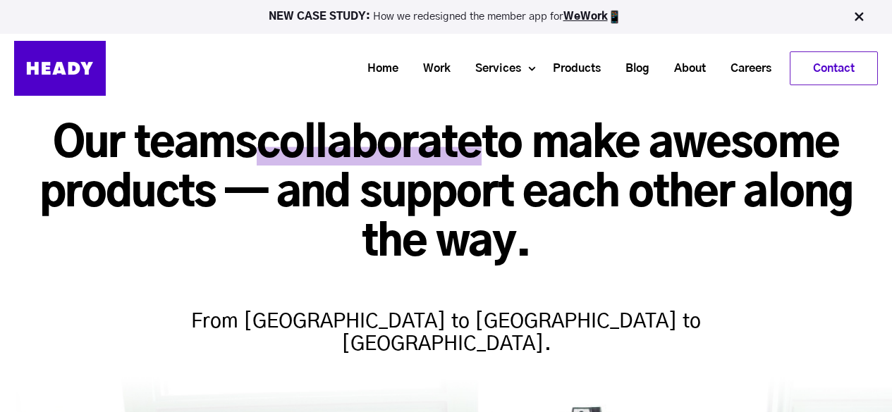 The image size is (892, 412). What do you see at coordinates (615, 17) in the screenshot?
I see `img: app emoji` at bounding box center [615, 17].